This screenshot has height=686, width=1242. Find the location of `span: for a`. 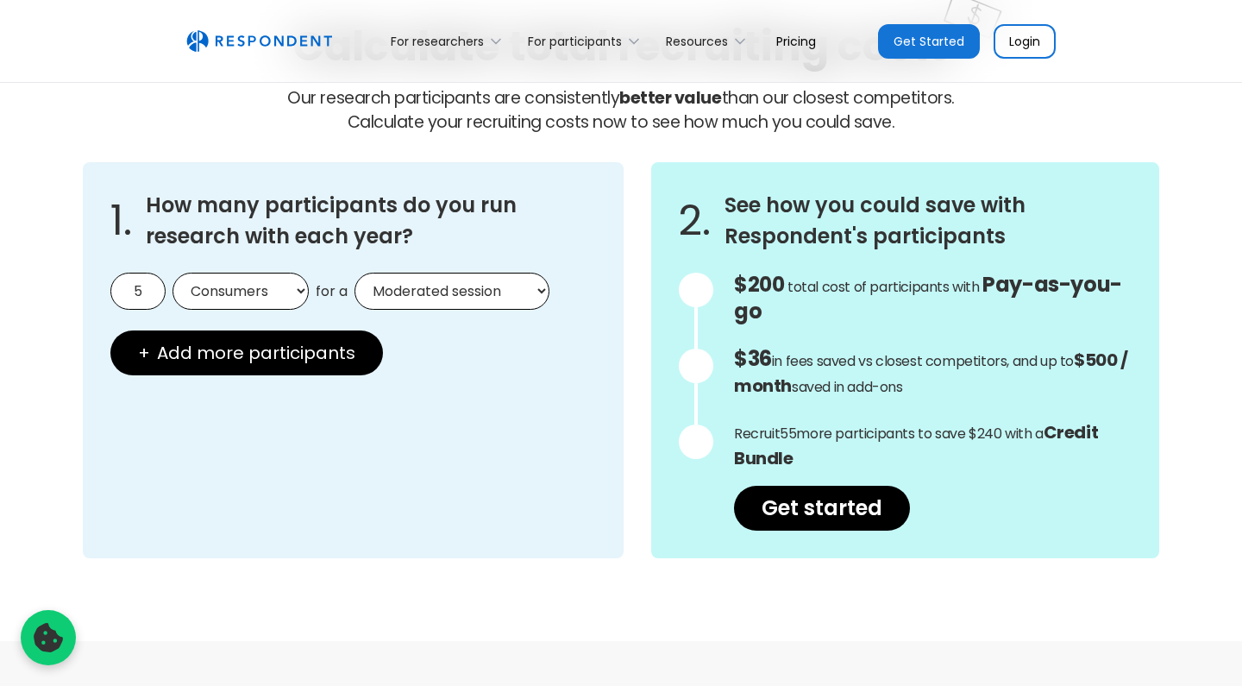

span: for a is located at coordinates (331, 292).